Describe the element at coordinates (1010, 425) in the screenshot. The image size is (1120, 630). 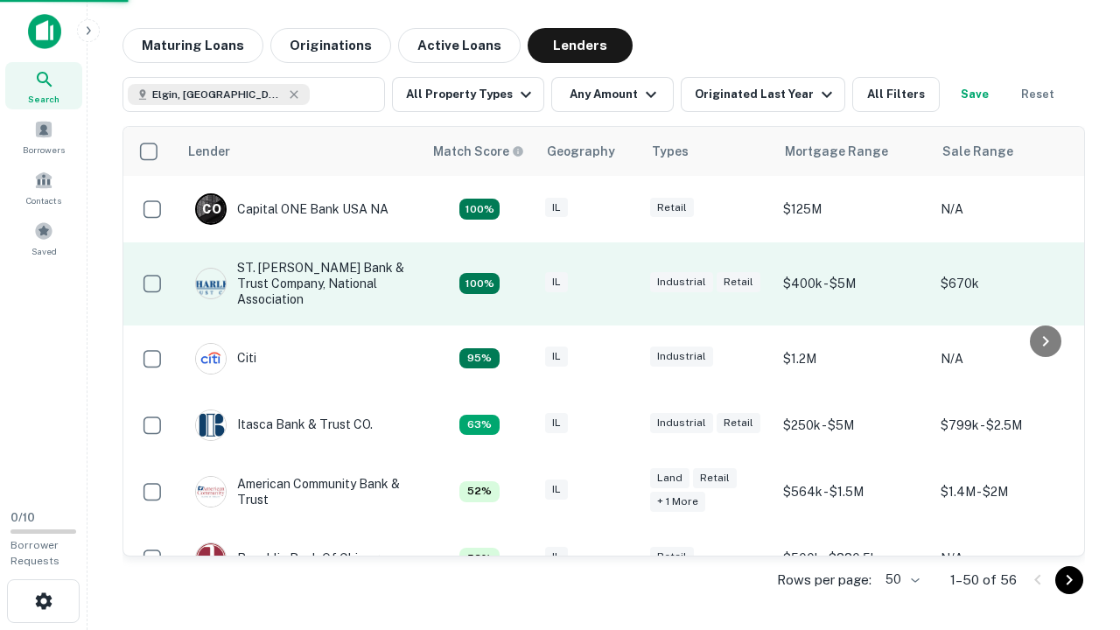
I see `td: $799k - $2.5M` at that location.